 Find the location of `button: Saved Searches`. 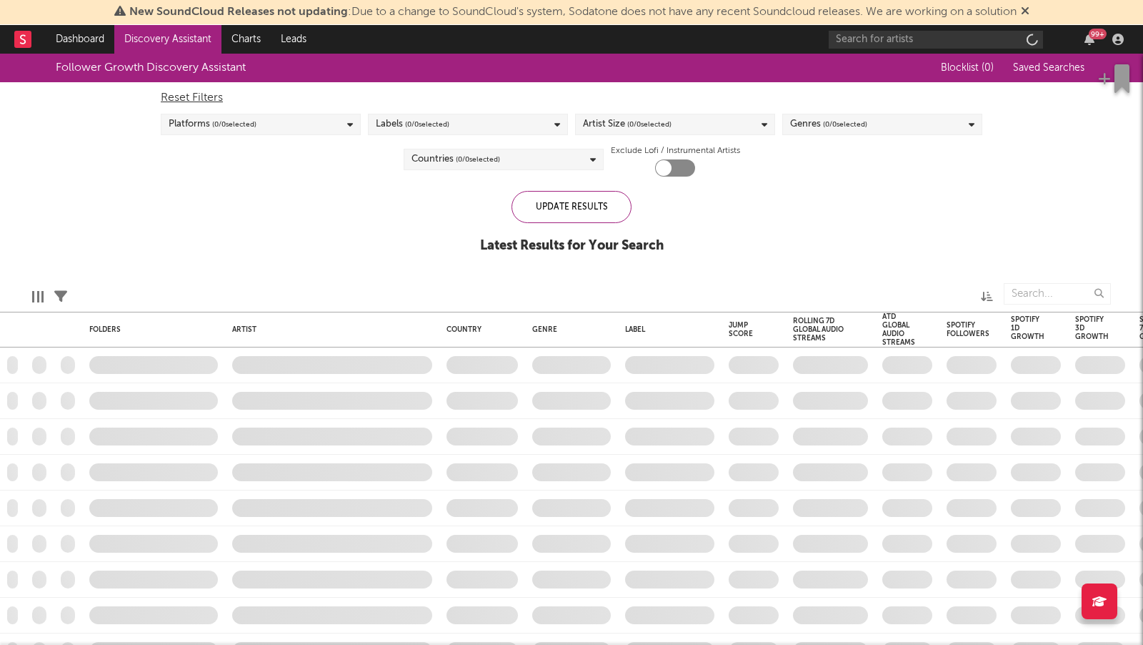

button: Saved Searches is located at coordinates (1048, 68).